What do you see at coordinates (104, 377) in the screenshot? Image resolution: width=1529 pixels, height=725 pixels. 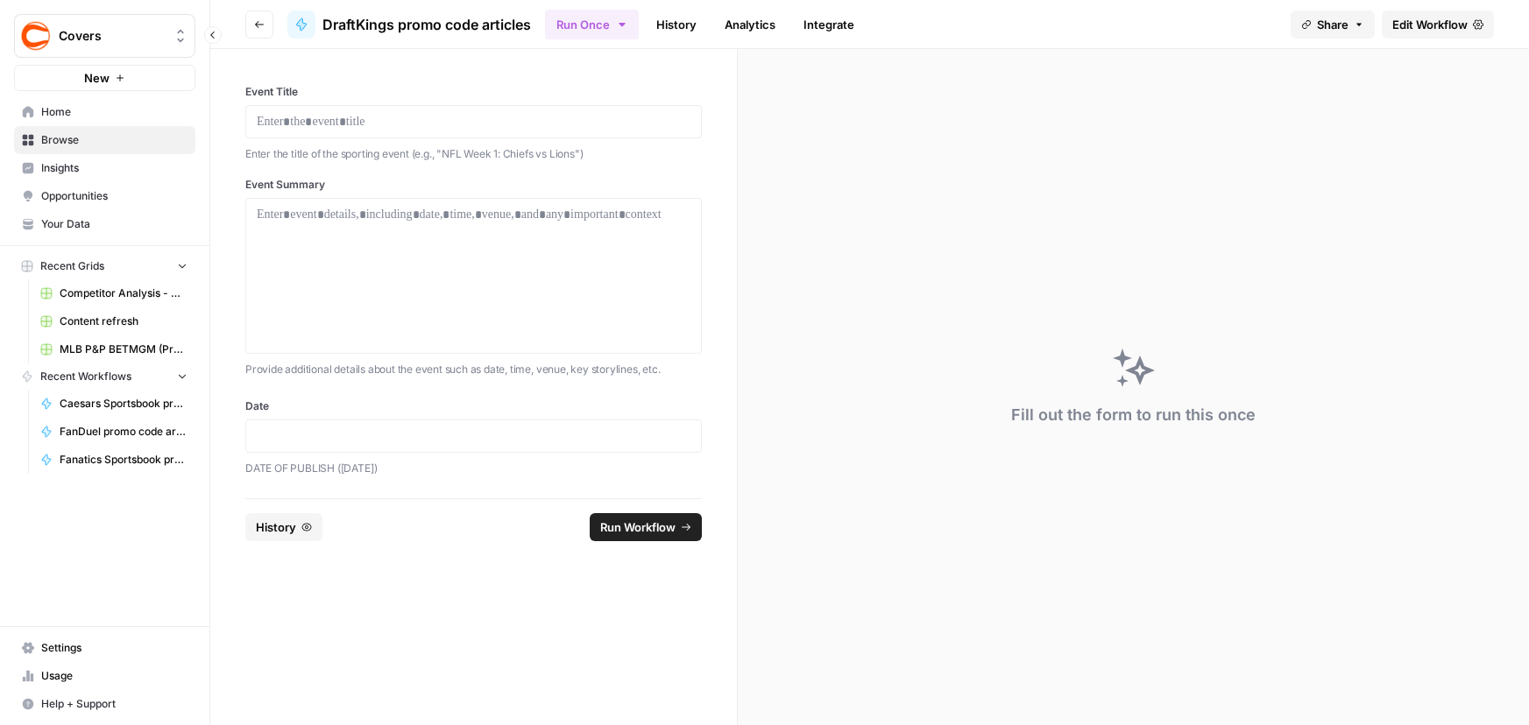 I see `button: Recent Workflows` at bounding box center [104, 377].